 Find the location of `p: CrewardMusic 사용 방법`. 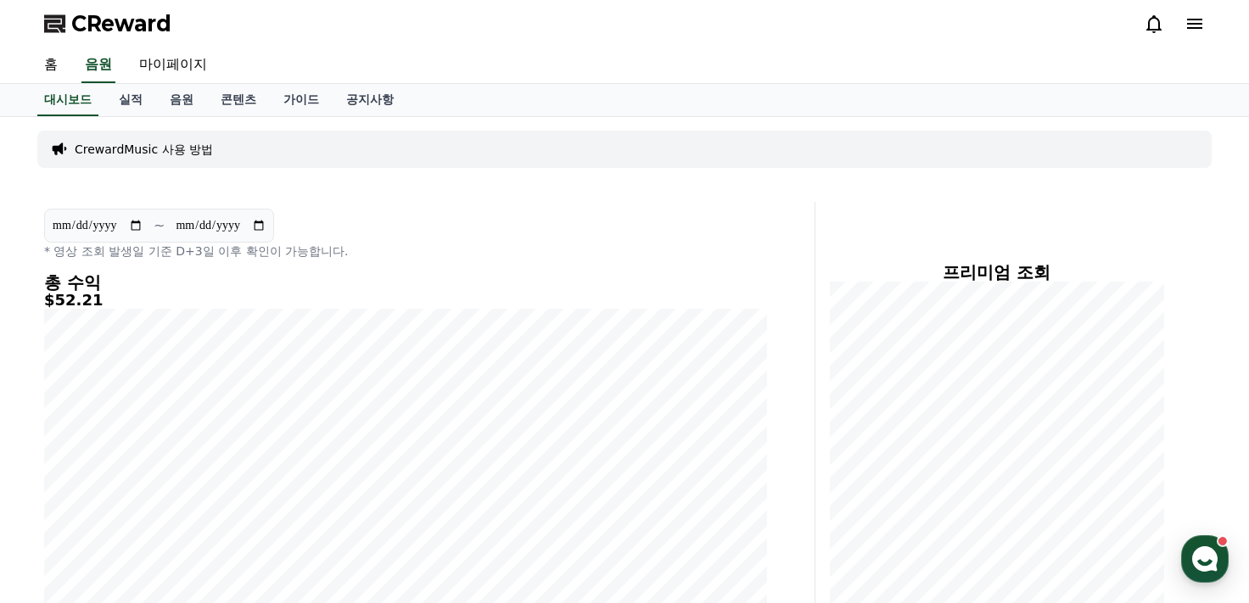

p: CrewardMusic 사용 방법 is located at coordinates (143, 149).